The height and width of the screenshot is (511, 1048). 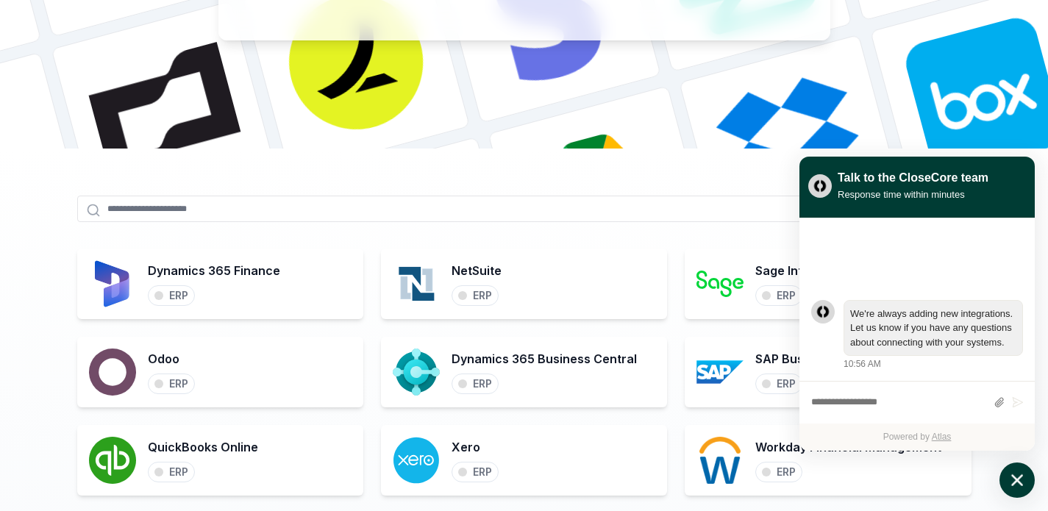 I want to click on div: atlas-message, so click(x=917, y=335).